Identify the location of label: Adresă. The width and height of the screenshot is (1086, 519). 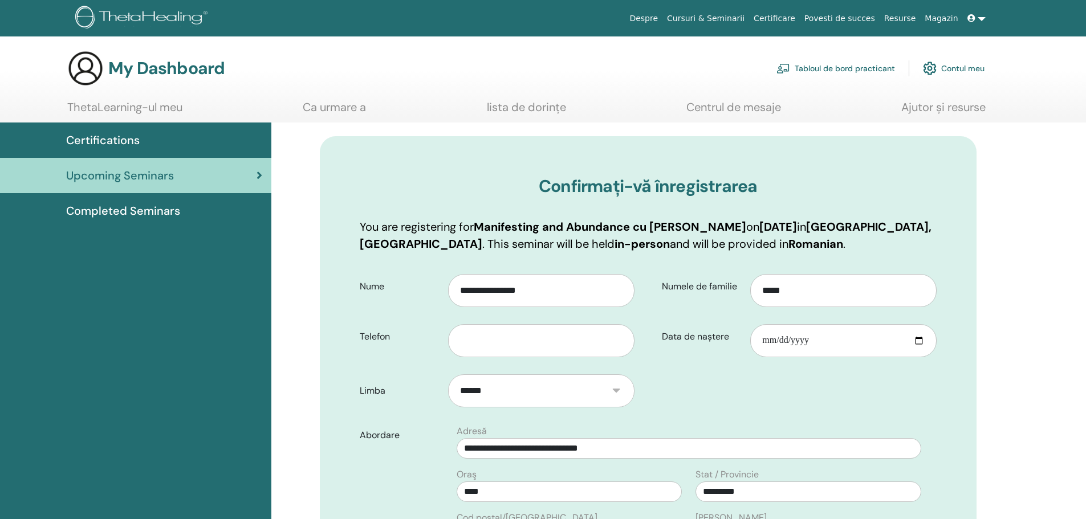
(472, 432).